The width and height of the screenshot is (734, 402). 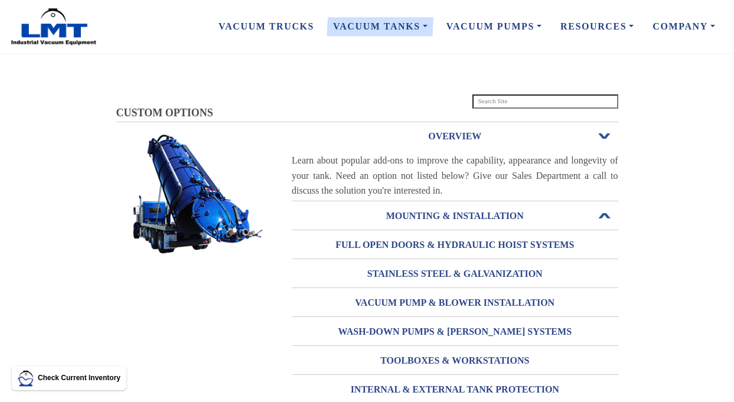 I want to click on h3: MOUNTING & INSTALLATION, so click(x=455, y=216).